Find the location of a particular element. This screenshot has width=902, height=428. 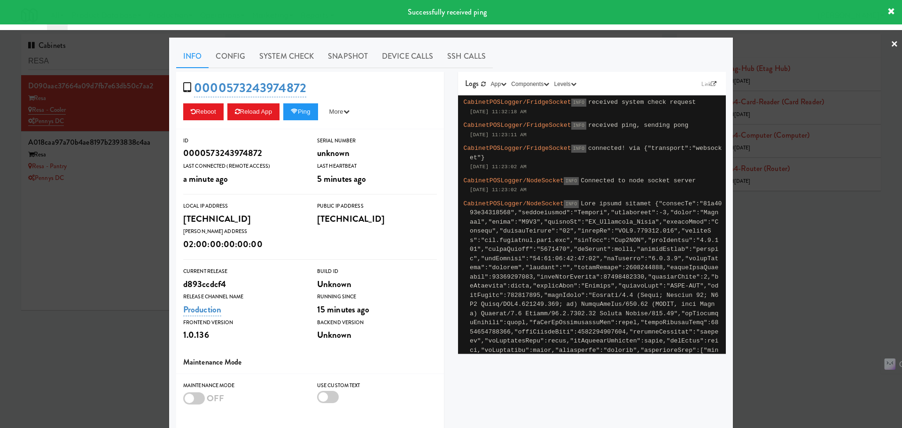

span: Connected to node socket server is located at coordinates (638, 180).